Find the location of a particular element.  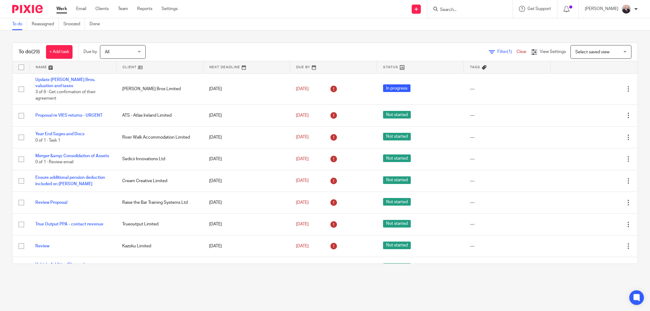

a: Settings is located at coordinates (170, 9).